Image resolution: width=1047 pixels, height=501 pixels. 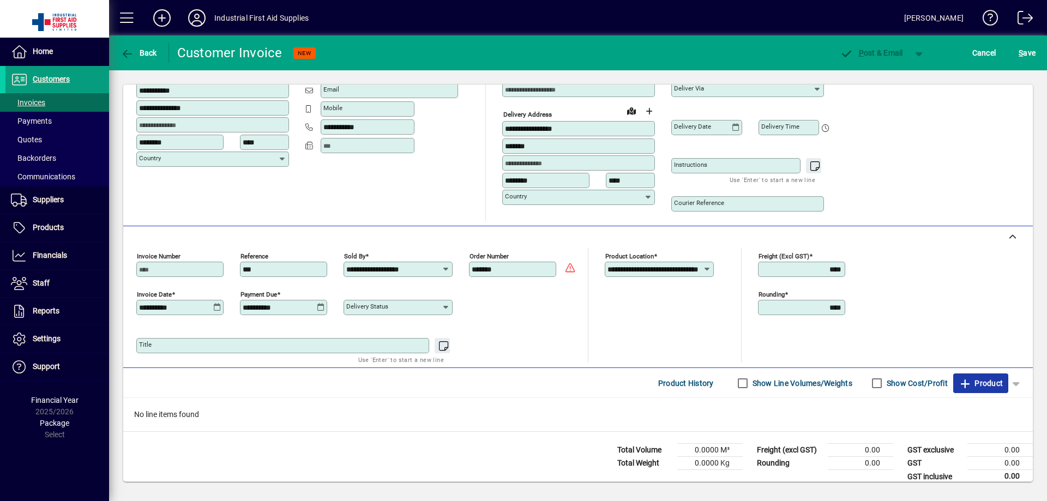 I want to click on button: Save, so click(x=1027, y=53).